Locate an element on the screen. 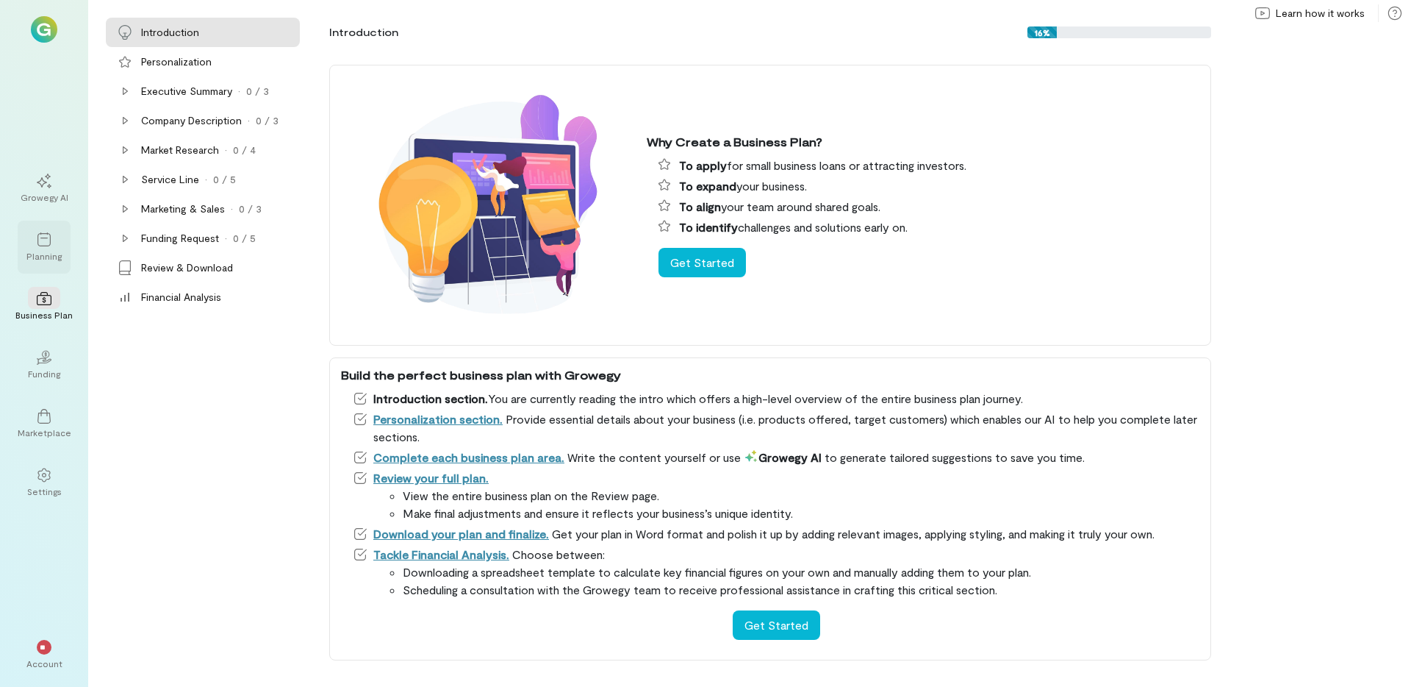 Image resolution: width=1411 pixels, height=687 pixels. li: View the entire business plan on the Review page. is located at coordinates (801, 495).